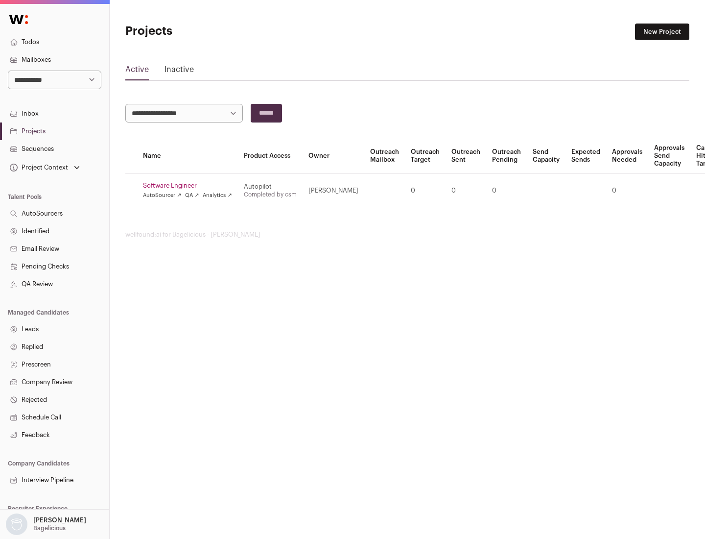 This screenshot has width=705, height=539. I want to click on p: Bagelicious, so click(49, 528).